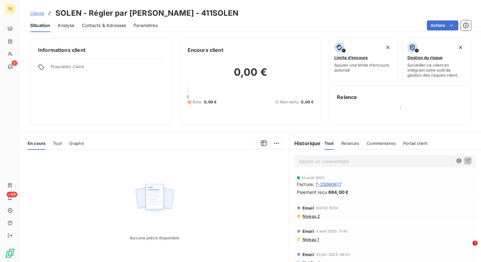  I want to click on button: Gestion du risqueSurveiller ce client en intégrant votre outil de gestion des risques client., so click(436, 60).